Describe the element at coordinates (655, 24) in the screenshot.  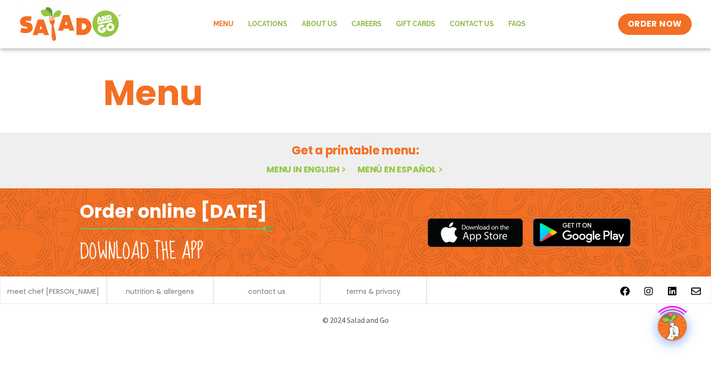
I see `span: ORDER NOW` at that location.